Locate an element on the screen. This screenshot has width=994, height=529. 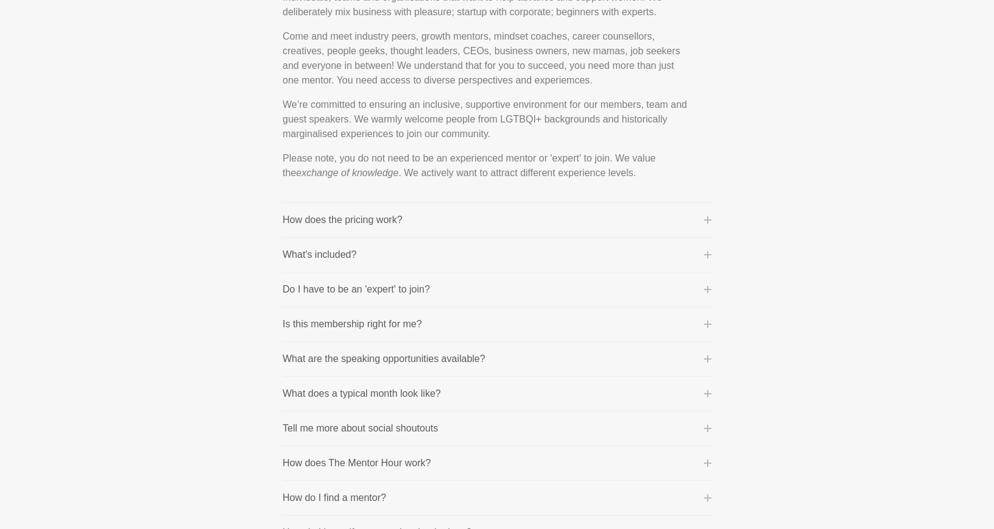
p: Is this membership right for me? is located at coordinates (352, 324).